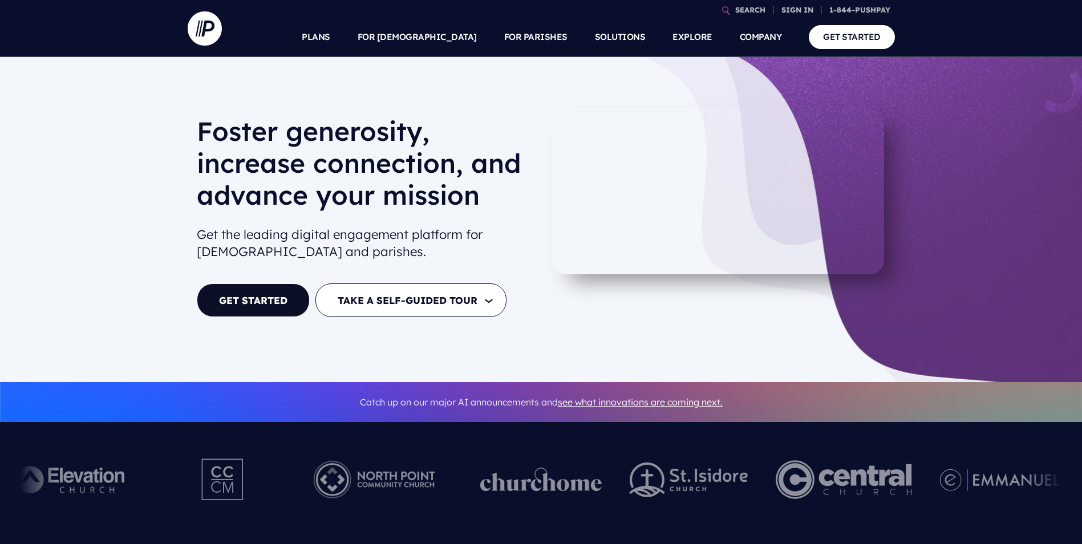 The width and height of the screenshot is (1082, 544). What do you see at coordinates (689, 480) in the screenshot?
I see `img: pp_logos_2` at bounding box center [689, 480].